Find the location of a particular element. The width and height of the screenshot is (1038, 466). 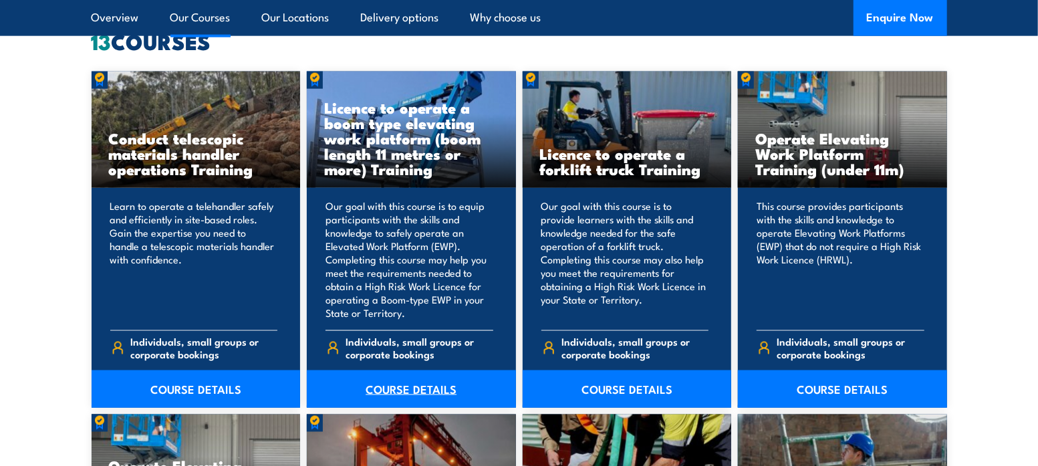

h3: Licence to operate a boom type elevating work platform (boom length 11 metres or more) Training is located at coordinates (411, 138).